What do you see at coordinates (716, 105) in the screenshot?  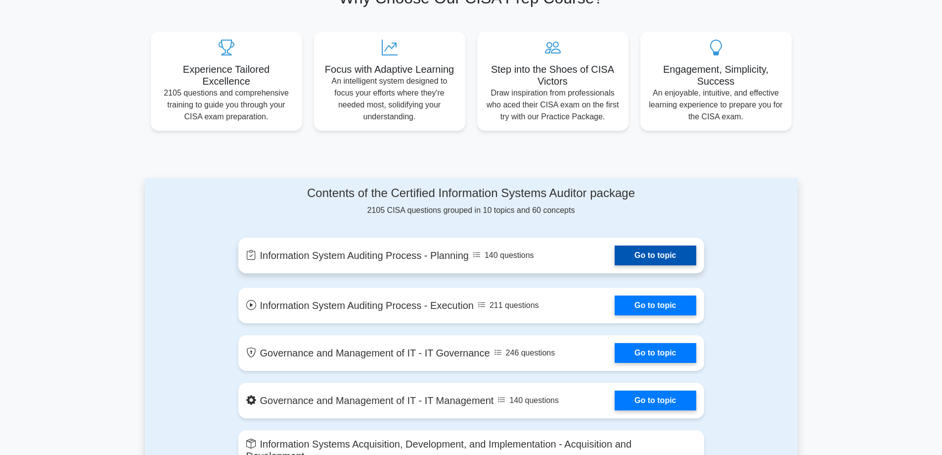 I see `p: An enjoyable, intuitive, and effective learning experience to prepare you for the CISA exam.` at bounding box center [716, 105].